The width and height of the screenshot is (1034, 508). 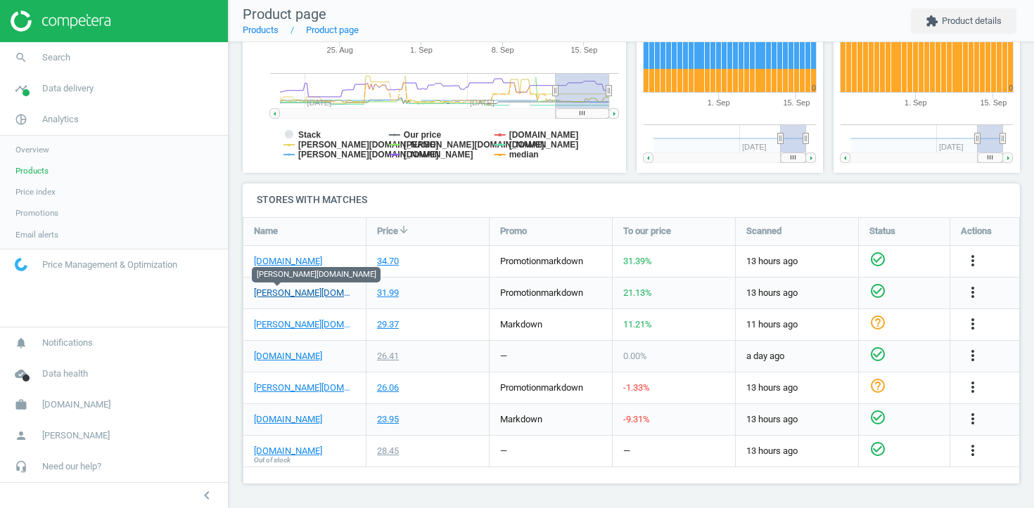 What do you see at coordinates (963, 21) in the screenshot?
I see `button: extensionProduct details` at bounding box center [963, 21].